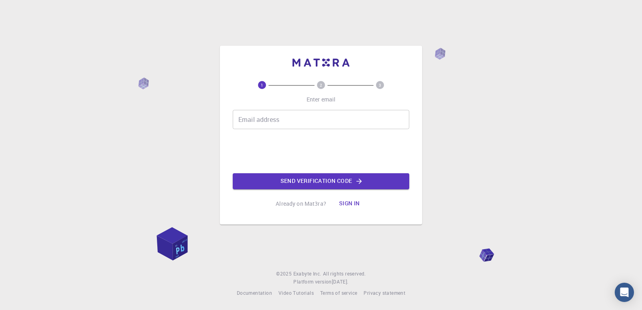 This screenshot has height=310, width=642. What do you see at coordinates (301, 204) in the screenshot?
I see `p: Already on Mat3ra?` at bounding box center [301, 204].